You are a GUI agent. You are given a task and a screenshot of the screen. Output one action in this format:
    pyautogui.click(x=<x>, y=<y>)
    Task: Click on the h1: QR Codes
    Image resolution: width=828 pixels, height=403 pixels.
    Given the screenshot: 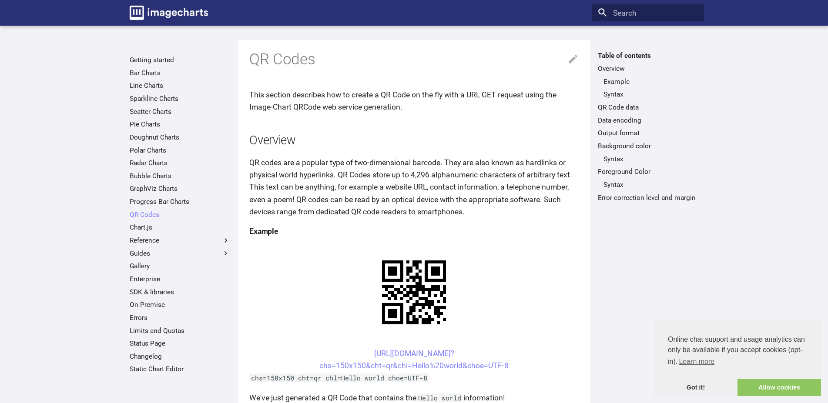 What is the action you would take?
    pyautogui.click(x=414, y=60)
    